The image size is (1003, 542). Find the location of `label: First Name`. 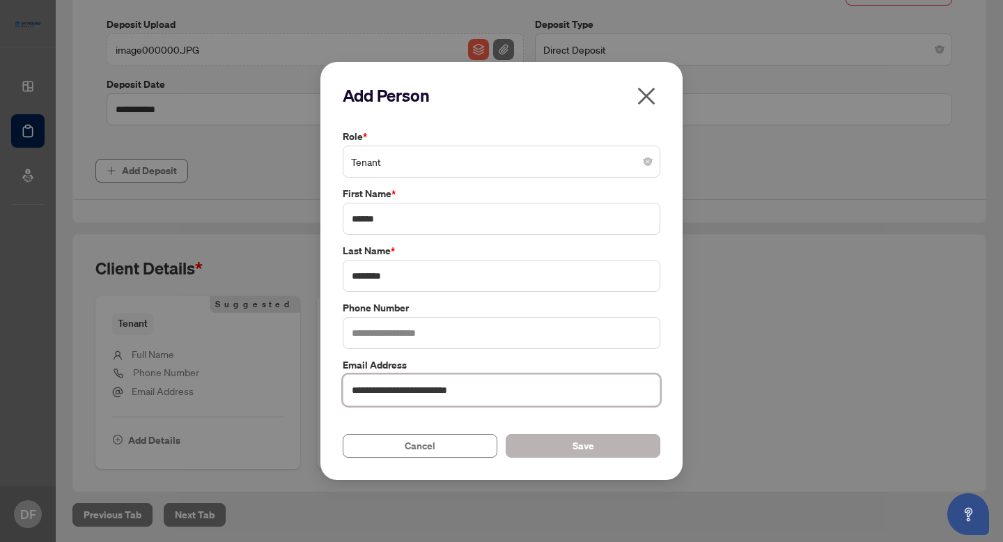

label: First Name is located at coordinates (501, 194).